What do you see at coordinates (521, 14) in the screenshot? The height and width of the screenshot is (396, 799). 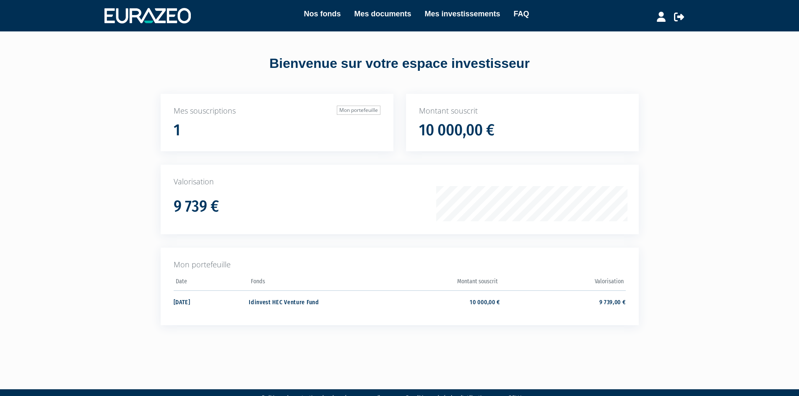 I see `a: FAQ` at bounding box center [521, 14].